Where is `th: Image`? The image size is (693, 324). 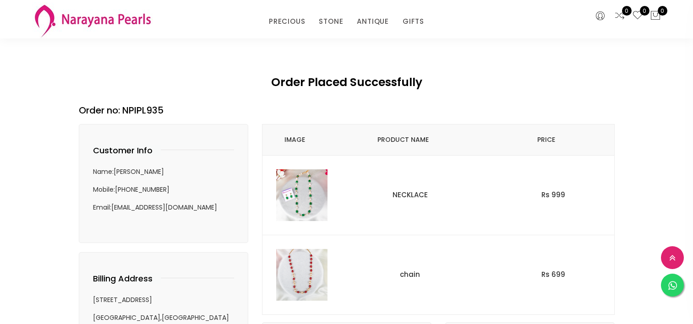
th: Image is located at coordinates (294, 140).